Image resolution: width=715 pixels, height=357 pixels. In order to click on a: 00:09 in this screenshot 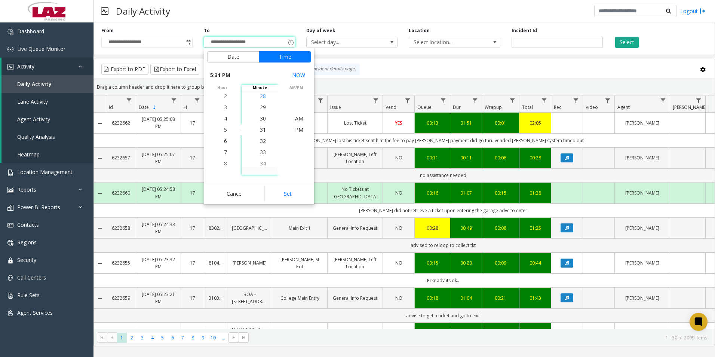, I will do `click(501, 263)`.